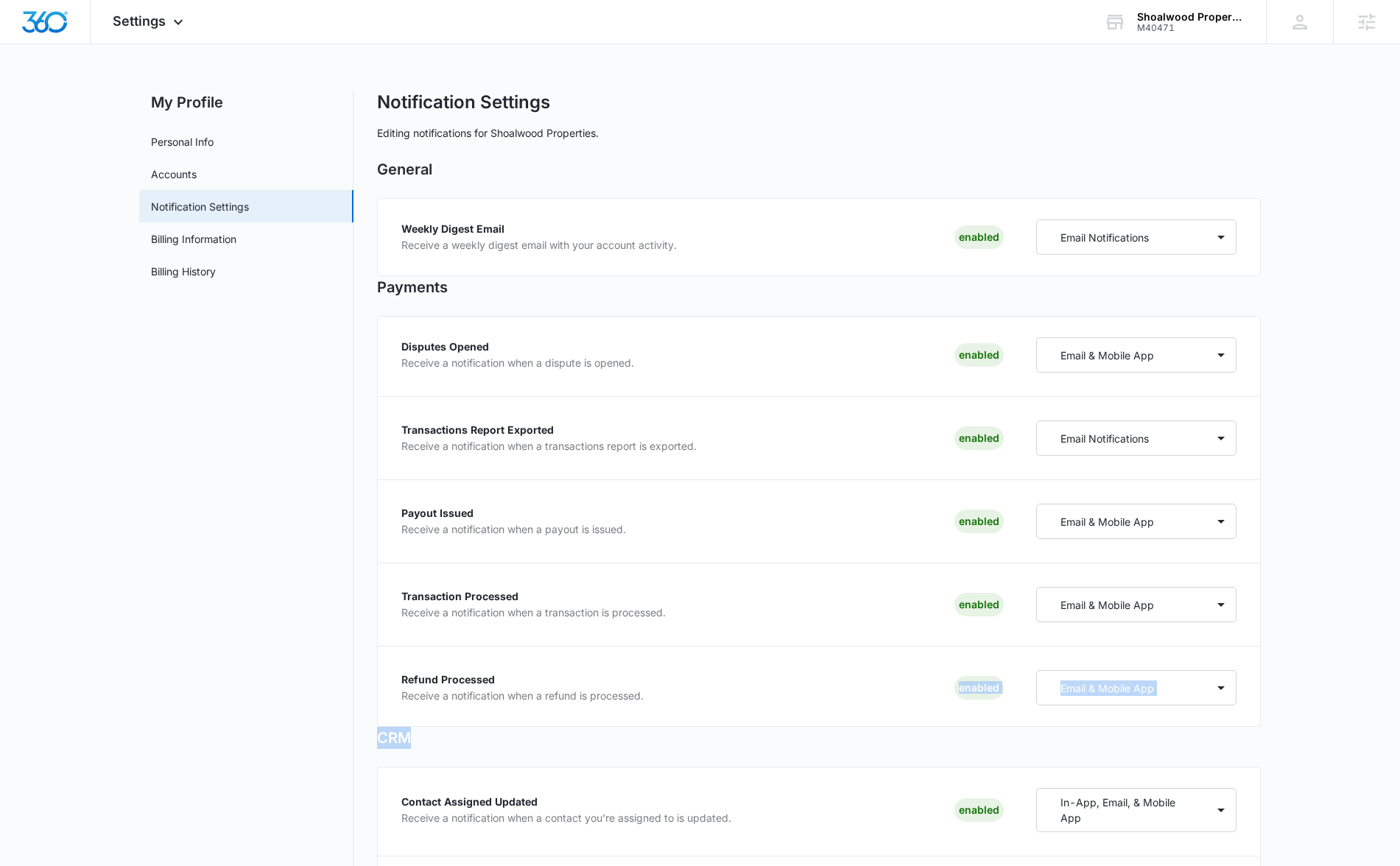 The width and height of the screenshot is (1400, 866). I want to click on a: Billing Information, so click(194, 239).